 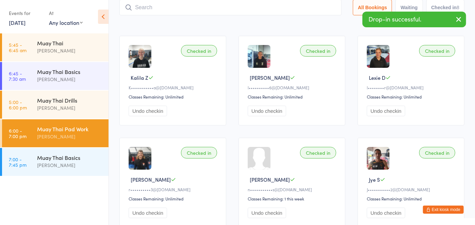 What do you see at coordinates (66, 22) in the screenshot?
I see `div: Any location` at bounding box center [66, 22].